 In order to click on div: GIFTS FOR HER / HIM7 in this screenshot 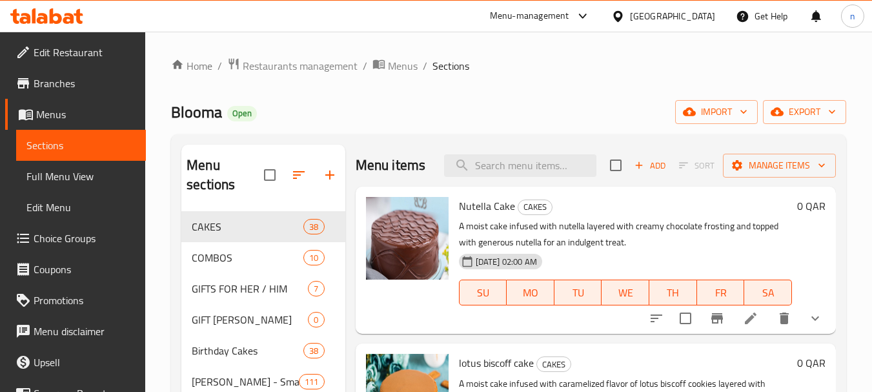, I will do `click(263, 288)`.